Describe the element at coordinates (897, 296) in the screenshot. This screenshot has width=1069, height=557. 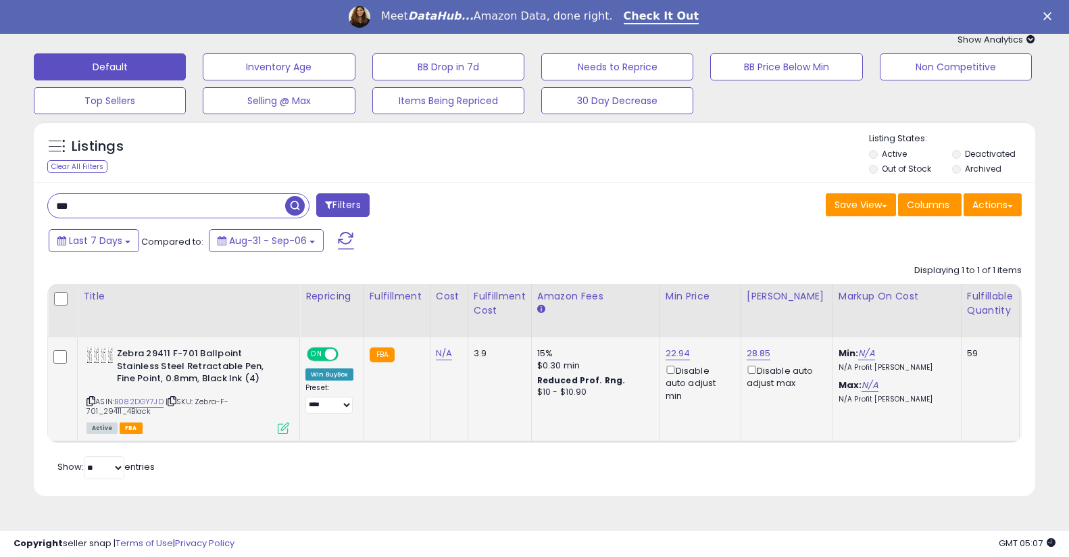
I see `div: Markup on Cost` at that location.